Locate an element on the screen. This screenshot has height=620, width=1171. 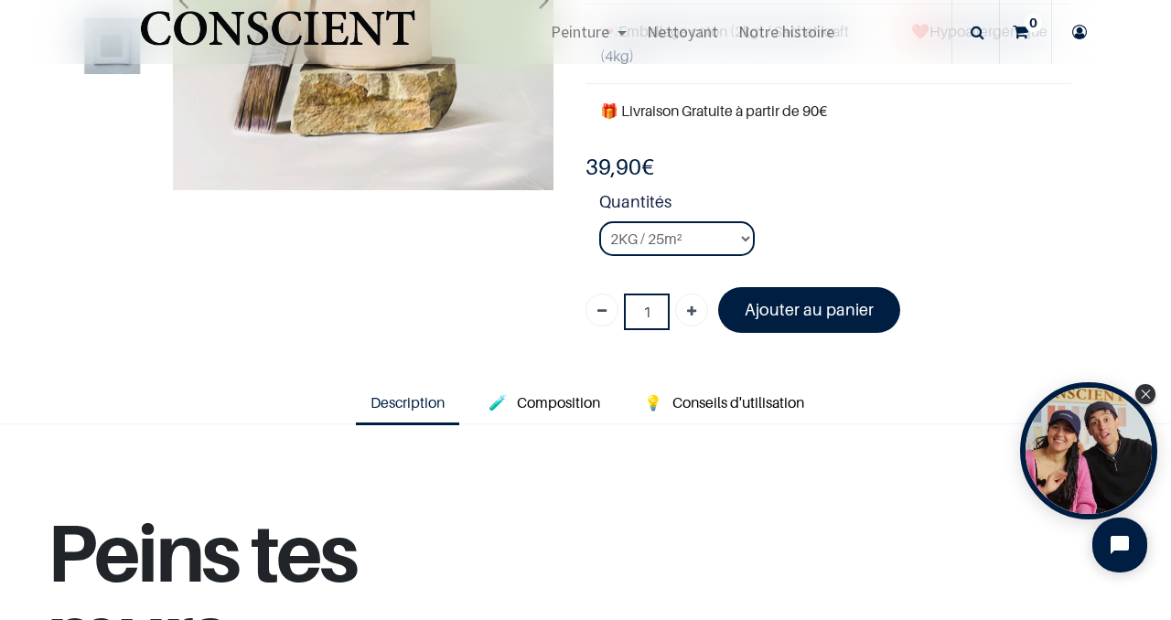
font: Ajouter au panier is located at coordinates (808, 309).